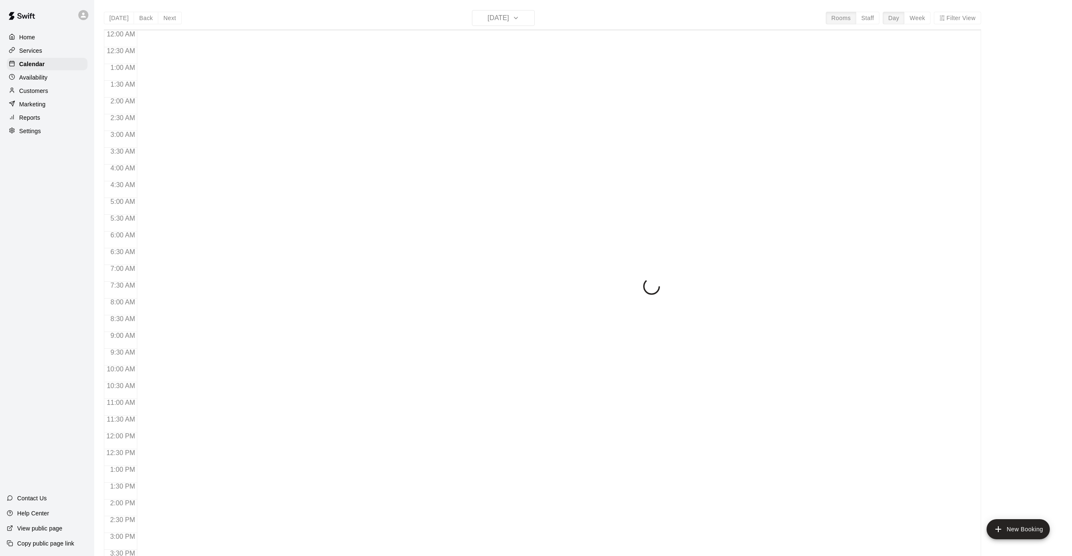 This screenshot has width=1072, height=556. I want to click on a: Customers, so click(47, 91).